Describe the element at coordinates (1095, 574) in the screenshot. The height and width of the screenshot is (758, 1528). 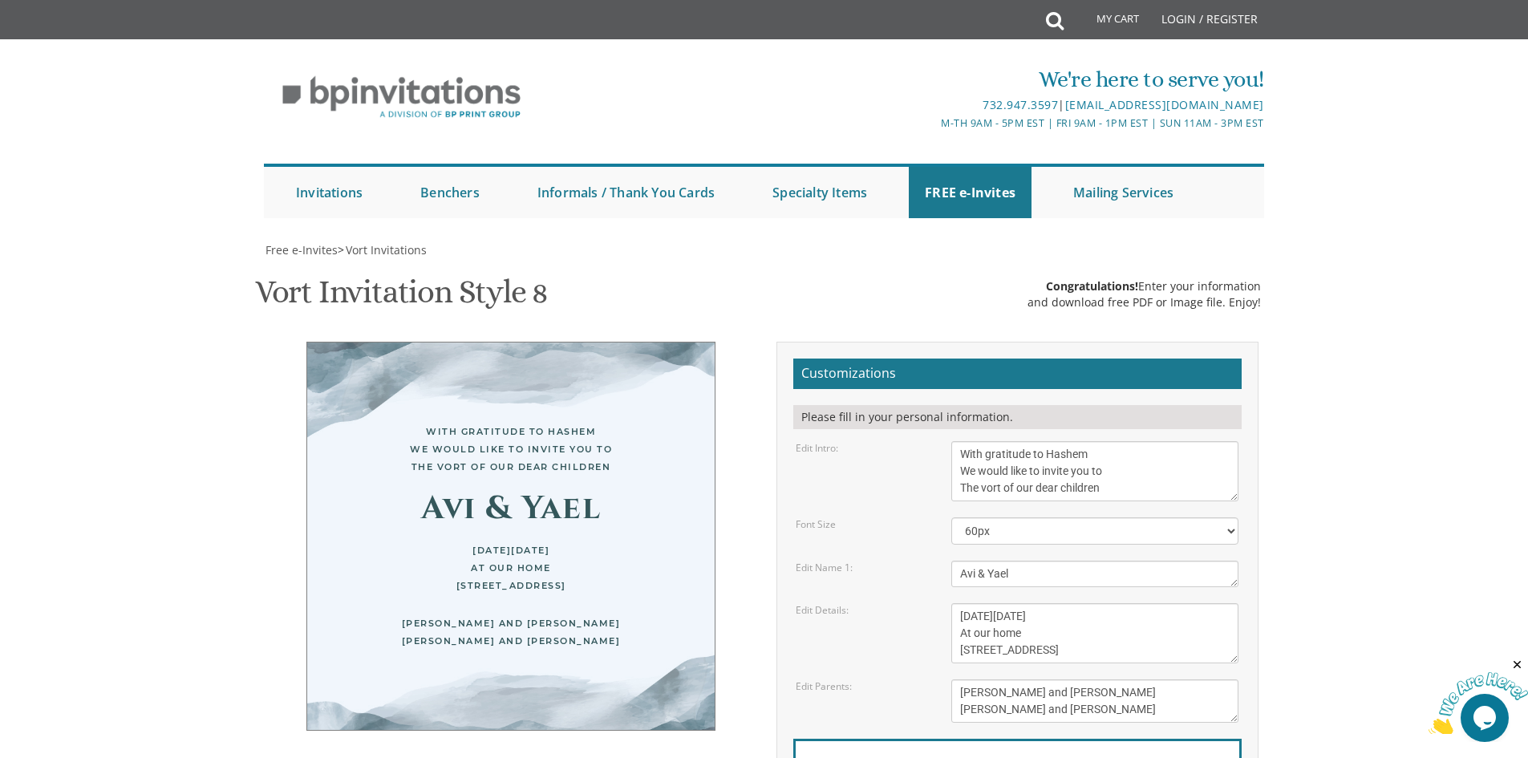
I see `textarea: Avi & Yael` at that location.